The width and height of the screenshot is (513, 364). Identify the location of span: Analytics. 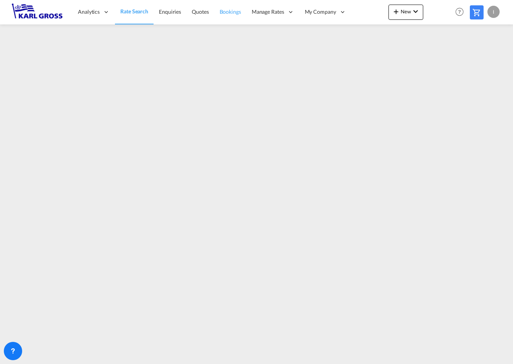
(89, 12).